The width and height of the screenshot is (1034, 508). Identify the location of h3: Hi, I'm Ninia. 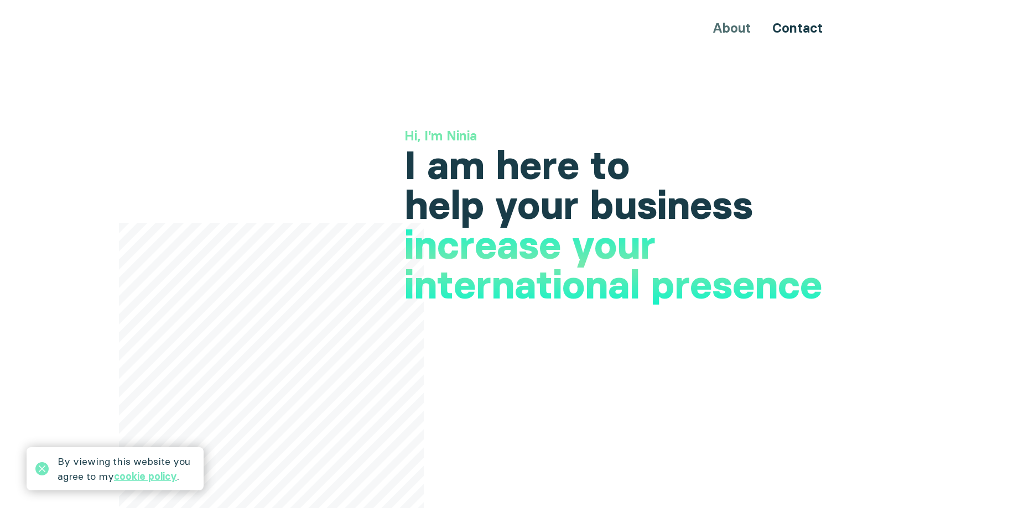
(622, 136).